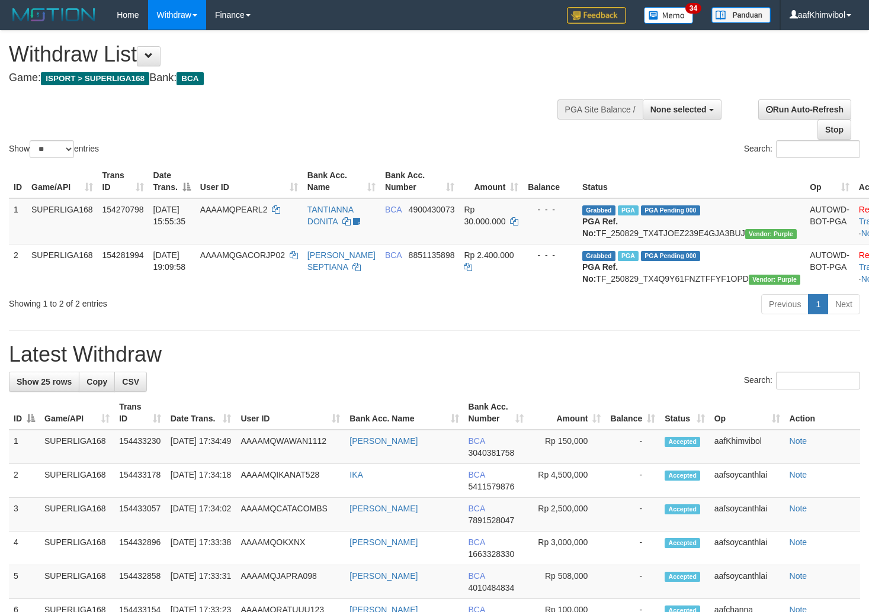 This screenshot has width=869, height=612. Describe the element at coordinates (684, 413) in the screenshot. I see `th: Status: activate to sort column ascending` at that location.